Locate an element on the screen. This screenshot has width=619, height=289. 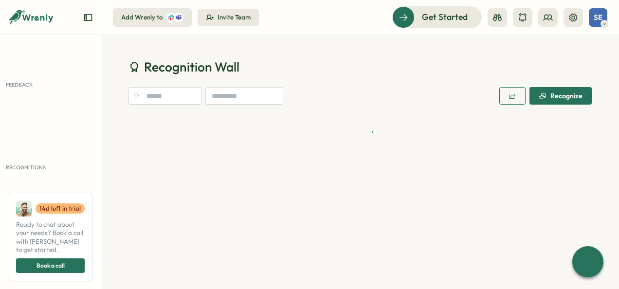
span: Get Started is located at coordinates (445, 17).